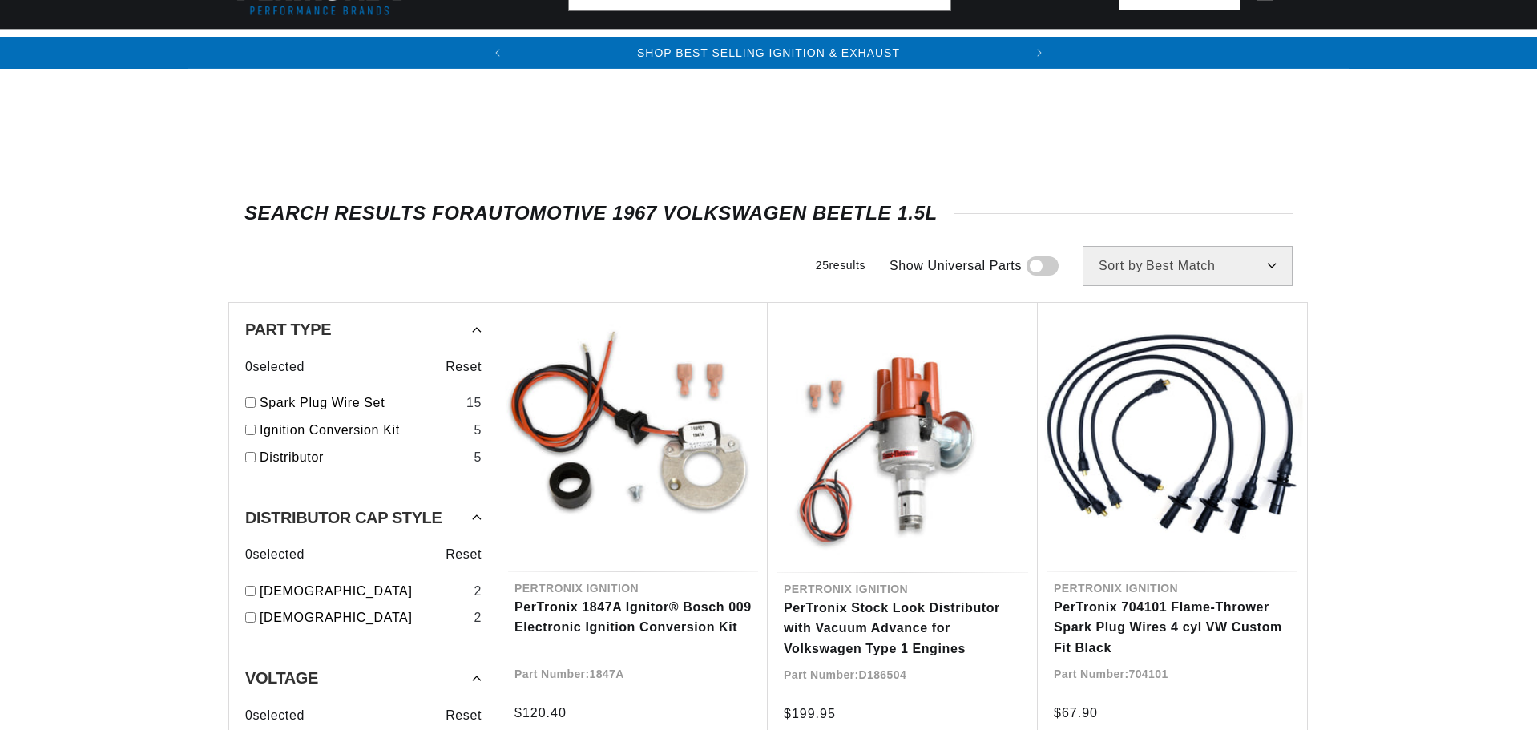 The image size is (1537, 730). Describe the element at coordinates (343, 518) in the screenshot. I see `span: Distributor Cap Style` at that location.